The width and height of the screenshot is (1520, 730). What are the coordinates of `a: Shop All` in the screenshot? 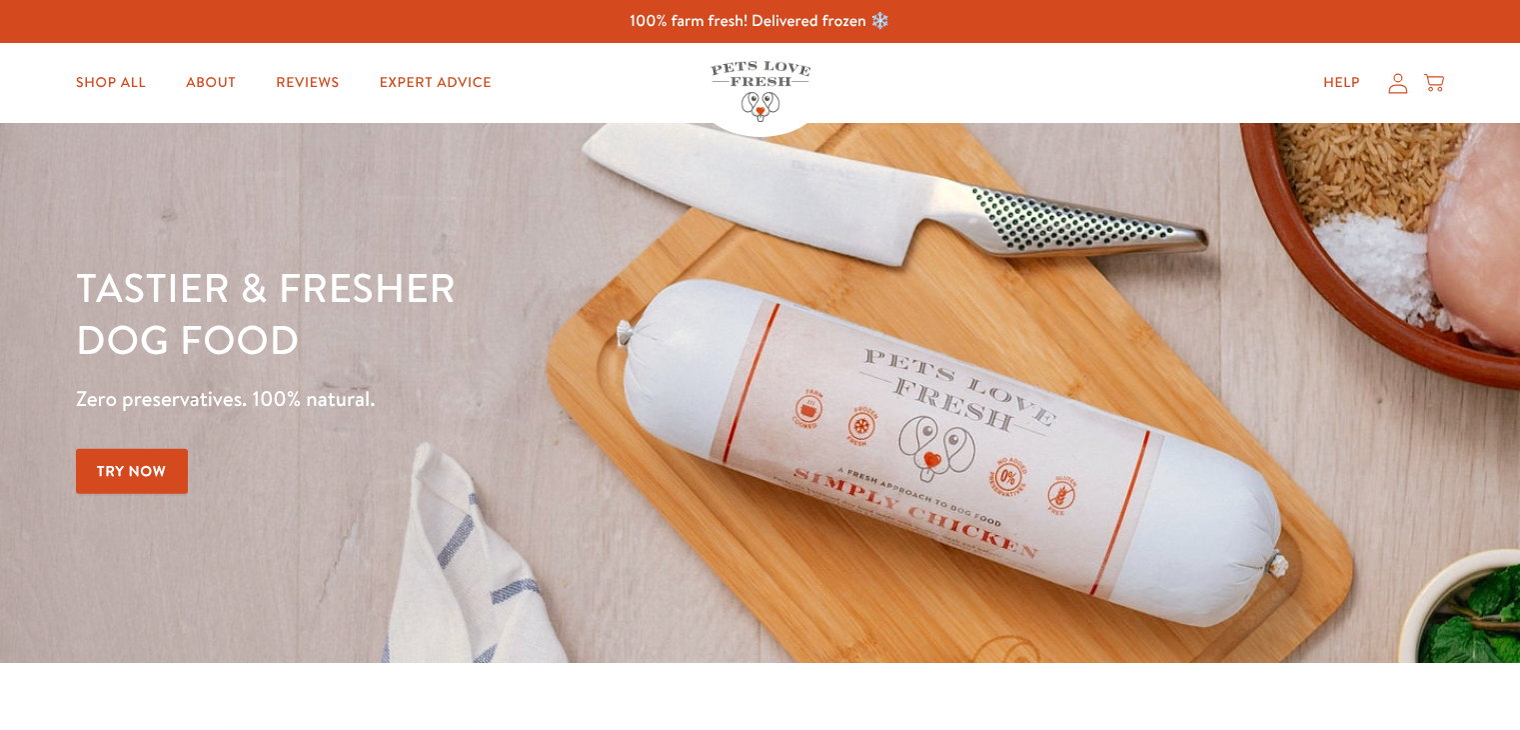 It's located at (111, 83).